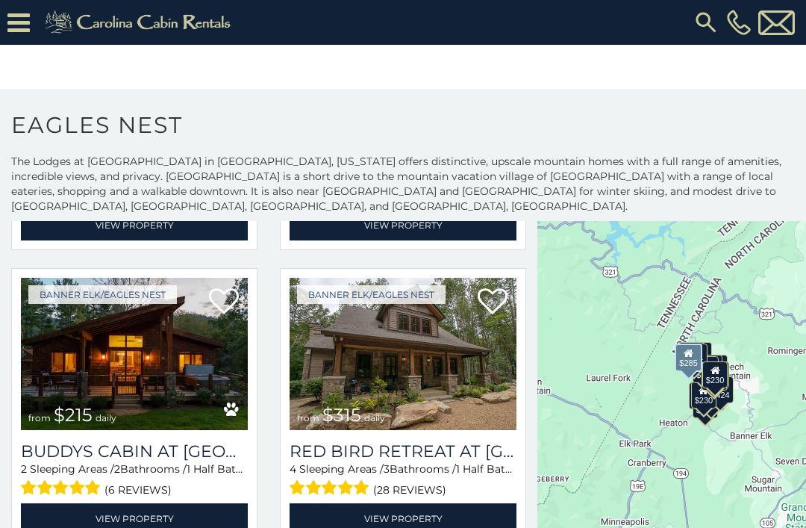 This screenshot has height=528, width=806. What do you see at coordinates (709, 368) in the screenshot?
I see `div: $315` at bounding box center [709, 368].